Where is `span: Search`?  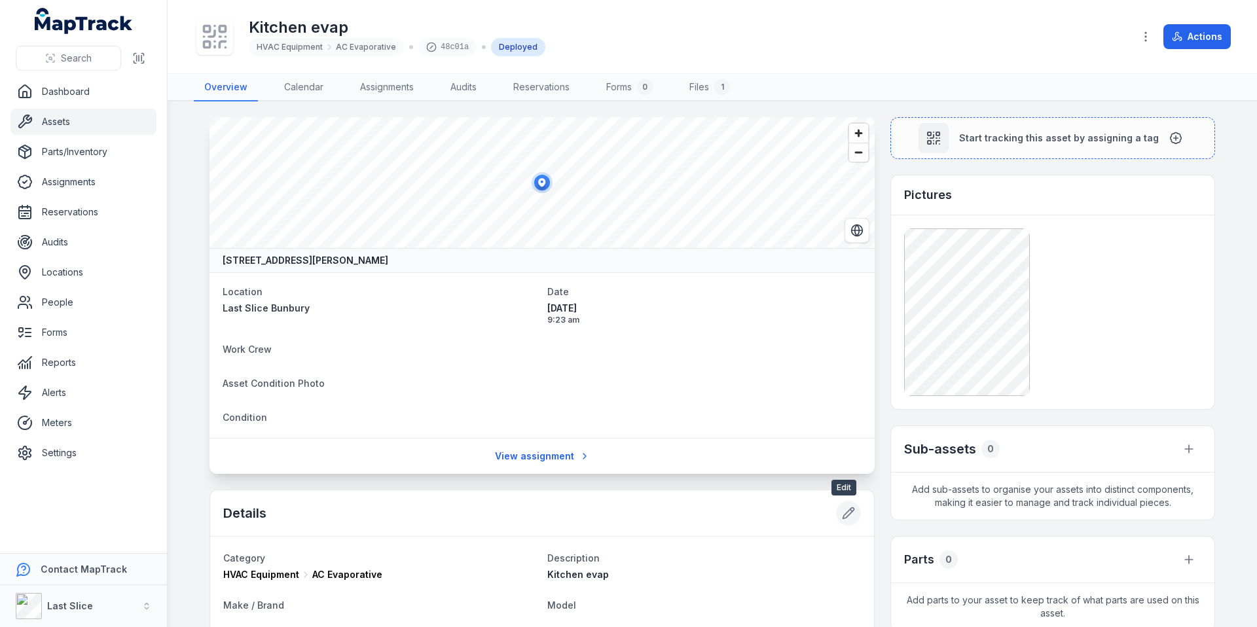 span: Search is located at coordinates (76, 58).